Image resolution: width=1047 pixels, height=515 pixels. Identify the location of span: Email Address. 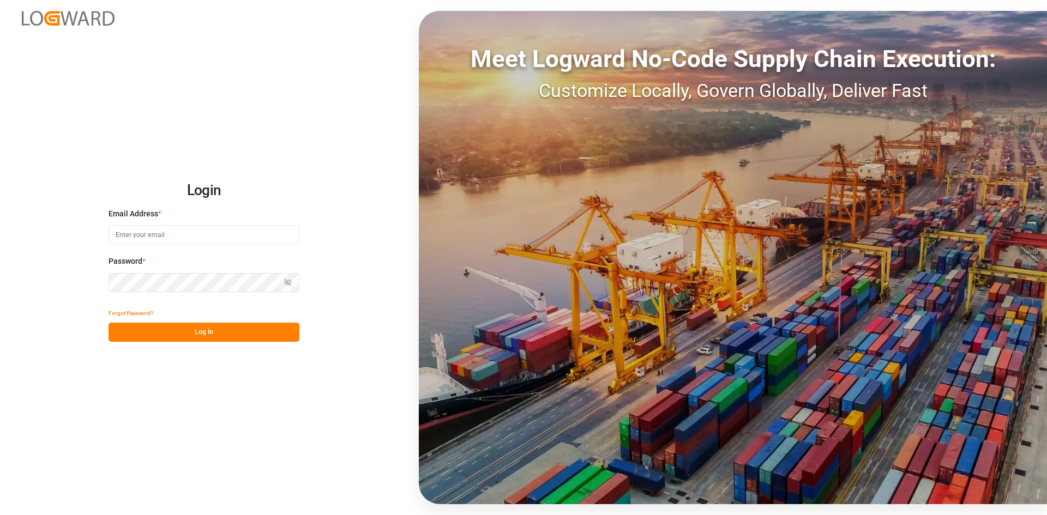
(133, 214).